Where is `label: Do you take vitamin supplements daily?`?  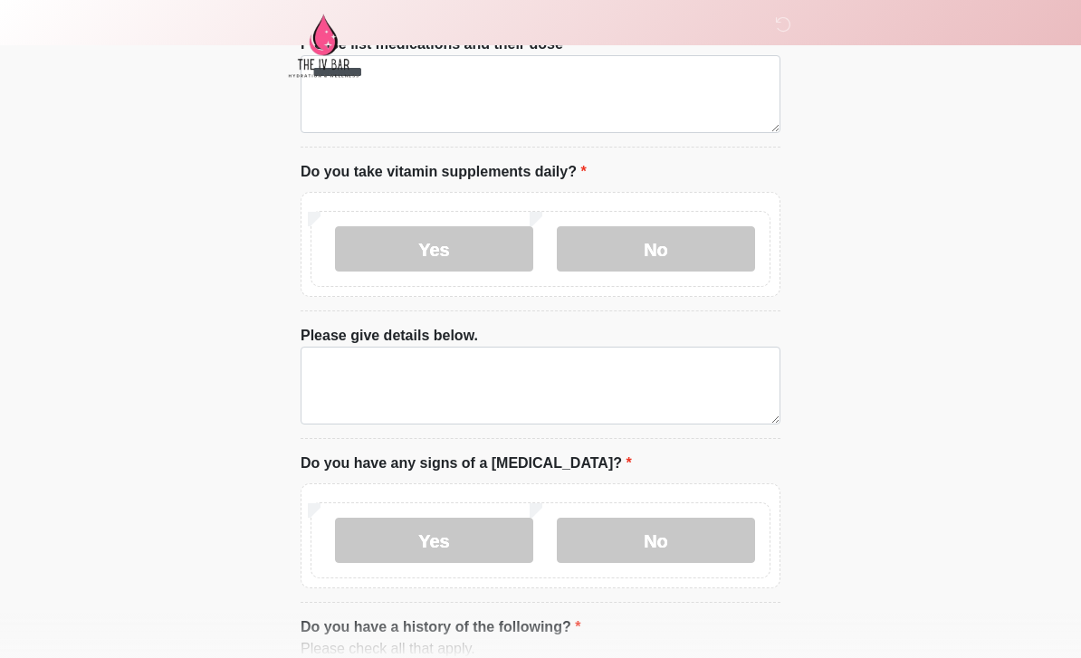 label: Do you take vitamin supplements daily? is located at coordinates (444, 172).